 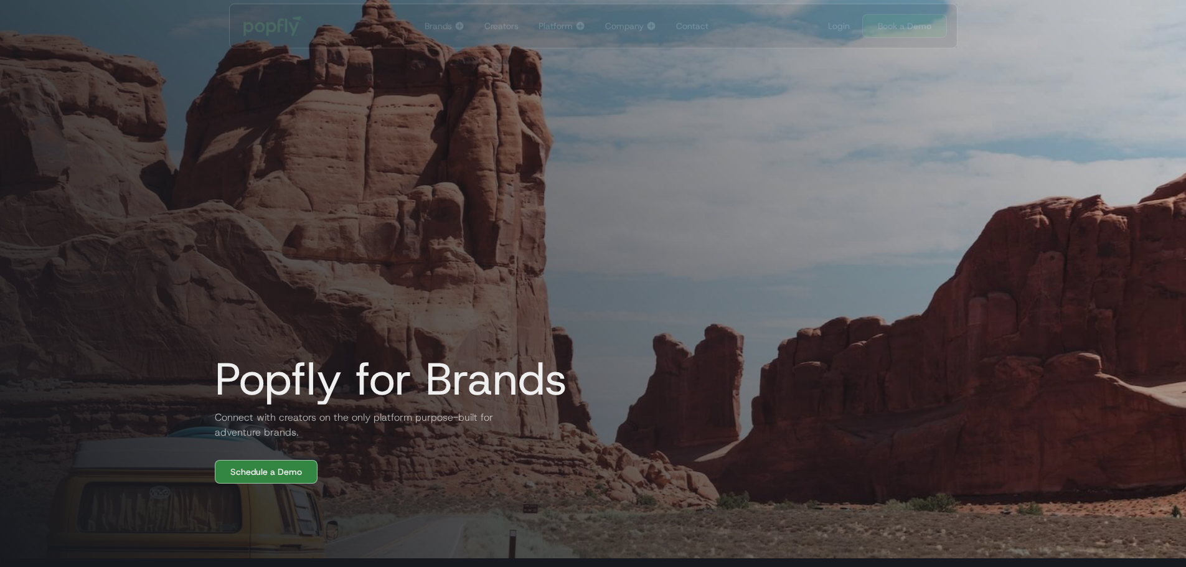 I want to click on h1: Popfly for Brands, so click(x=386, y=379).